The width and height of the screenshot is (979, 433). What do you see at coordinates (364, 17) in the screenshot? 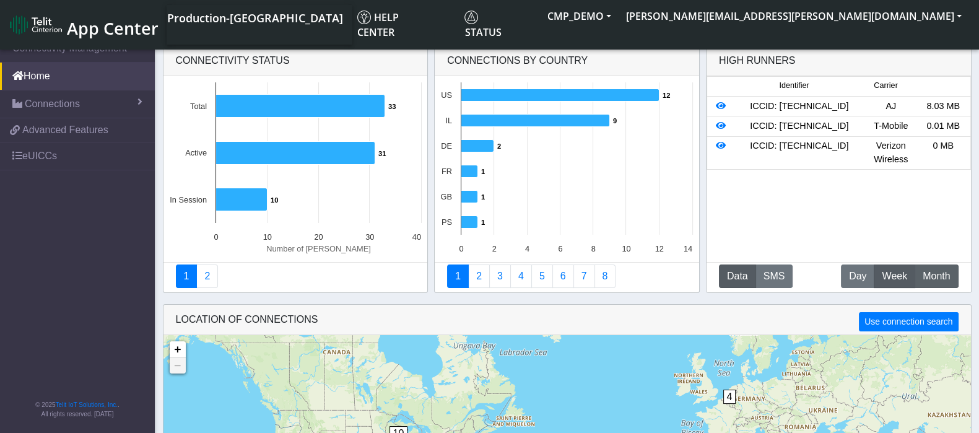
I see `img: knowledge.svg` at bounding box center [364, 17].